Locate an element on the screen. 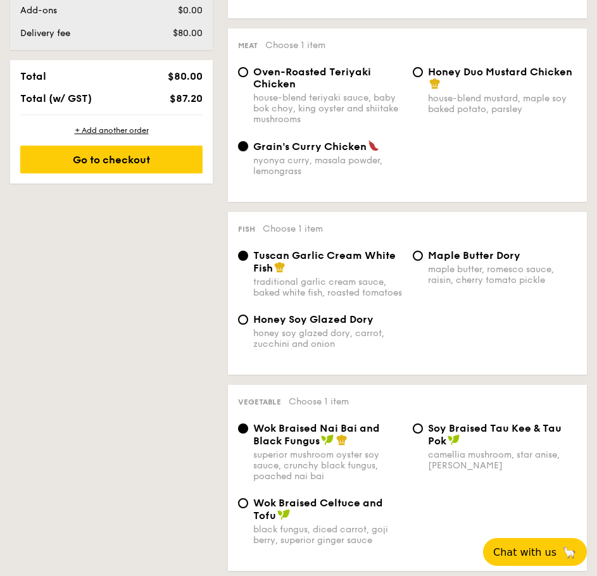 The height and width of the screenshot is (576, 597). img: icon-spicy.37a8142b.svg is located at coordinates (374, 146).